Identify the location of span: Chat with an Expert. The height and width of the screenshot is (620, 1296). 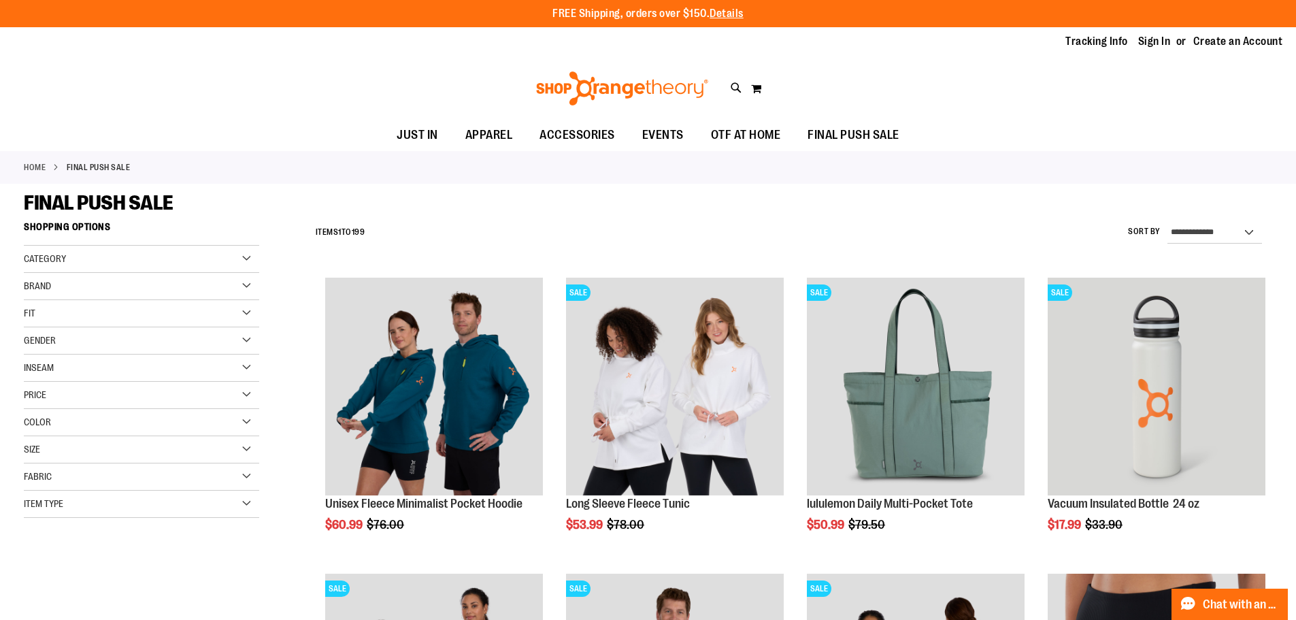
(1241, 604).